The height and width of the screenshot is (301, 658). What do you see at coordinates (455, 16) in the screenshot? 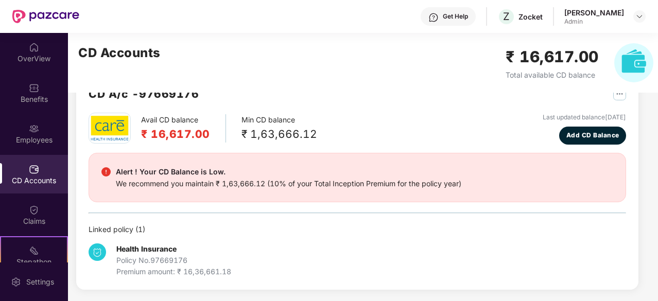
I see `div: Get Help` at bounding box center [455, 16].